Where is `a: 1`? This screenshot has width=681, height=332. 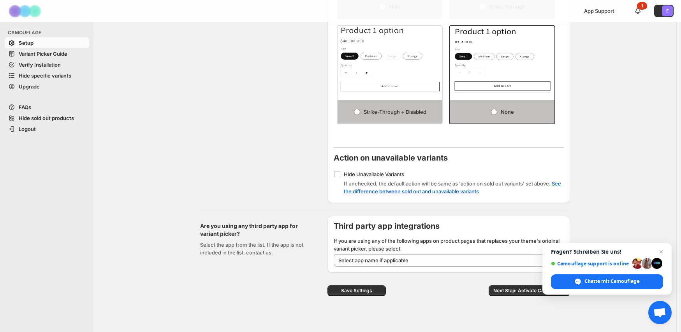 a: 1 is located at coordinates (638, 11).